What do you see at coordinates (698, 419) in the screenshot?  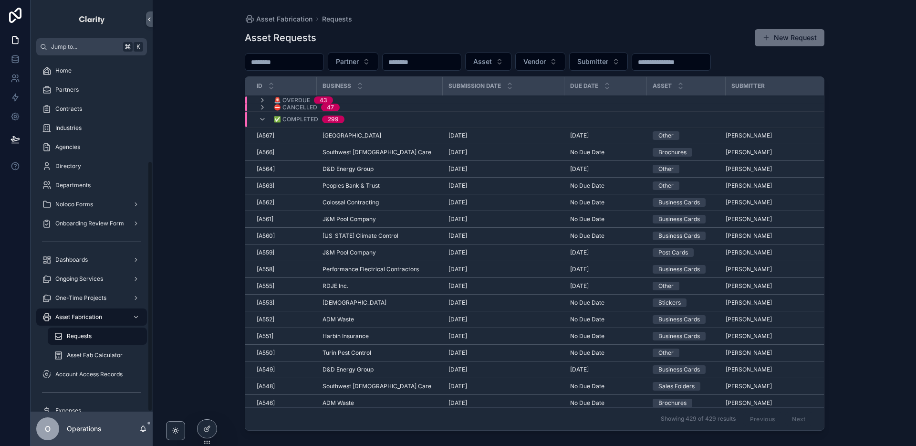 I see `span: Showing 429 of 429 results` at bounding box center [698, 419].